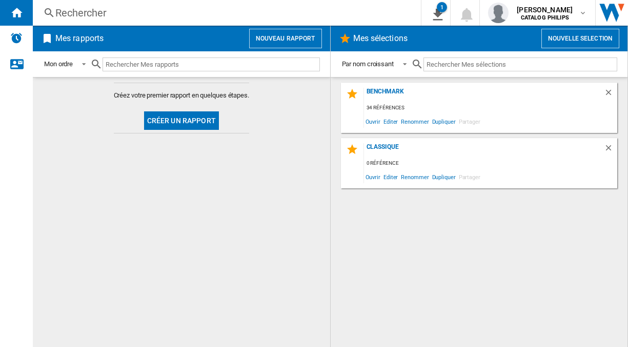  What do you see at coordinates (16, 38) in the screenshot?
I see `img: alerts-logo.svg` at bounding box center [16, 38].